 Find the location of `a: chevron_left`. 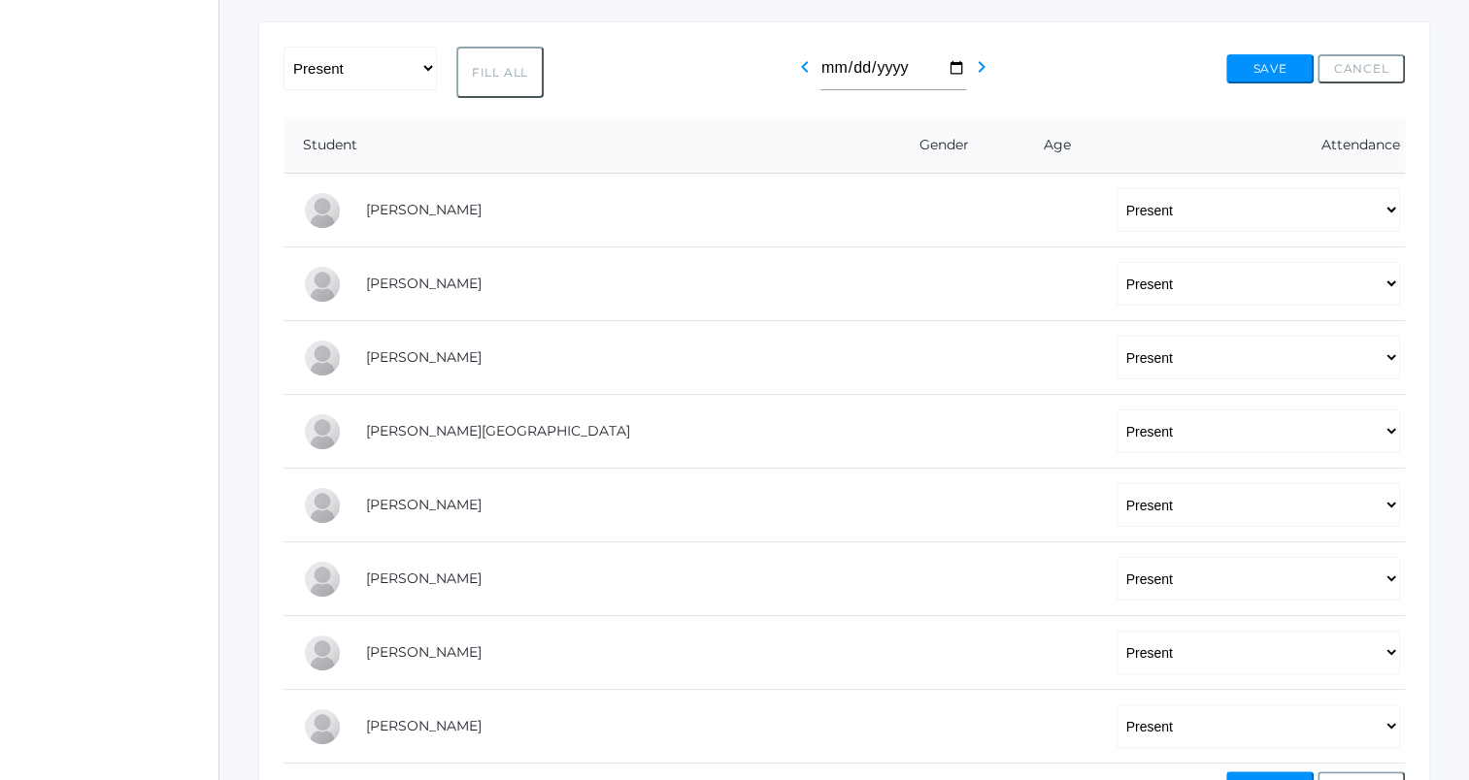

a: chevron_left is located at coordinates (805, 73).